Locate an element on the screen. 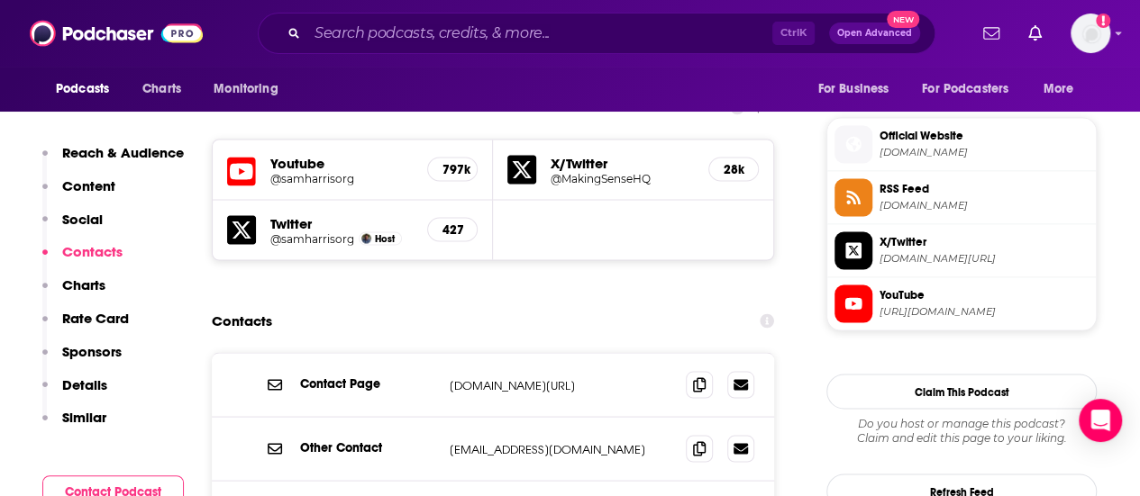 The width and height of the screenshot is (1140, 496). span: Ctrl K is located at coordinates (793, 33).